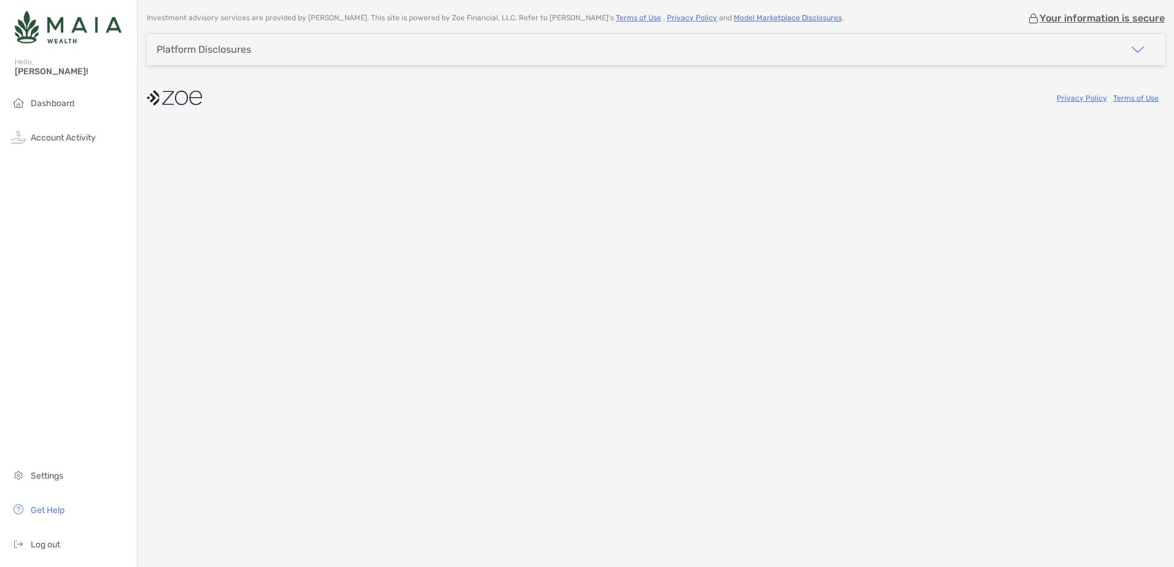 This screenshot has height=567, width=1174. Describe the element at coordinates (18, 475) in the screenshot. I see `img: settings icon` at that location.